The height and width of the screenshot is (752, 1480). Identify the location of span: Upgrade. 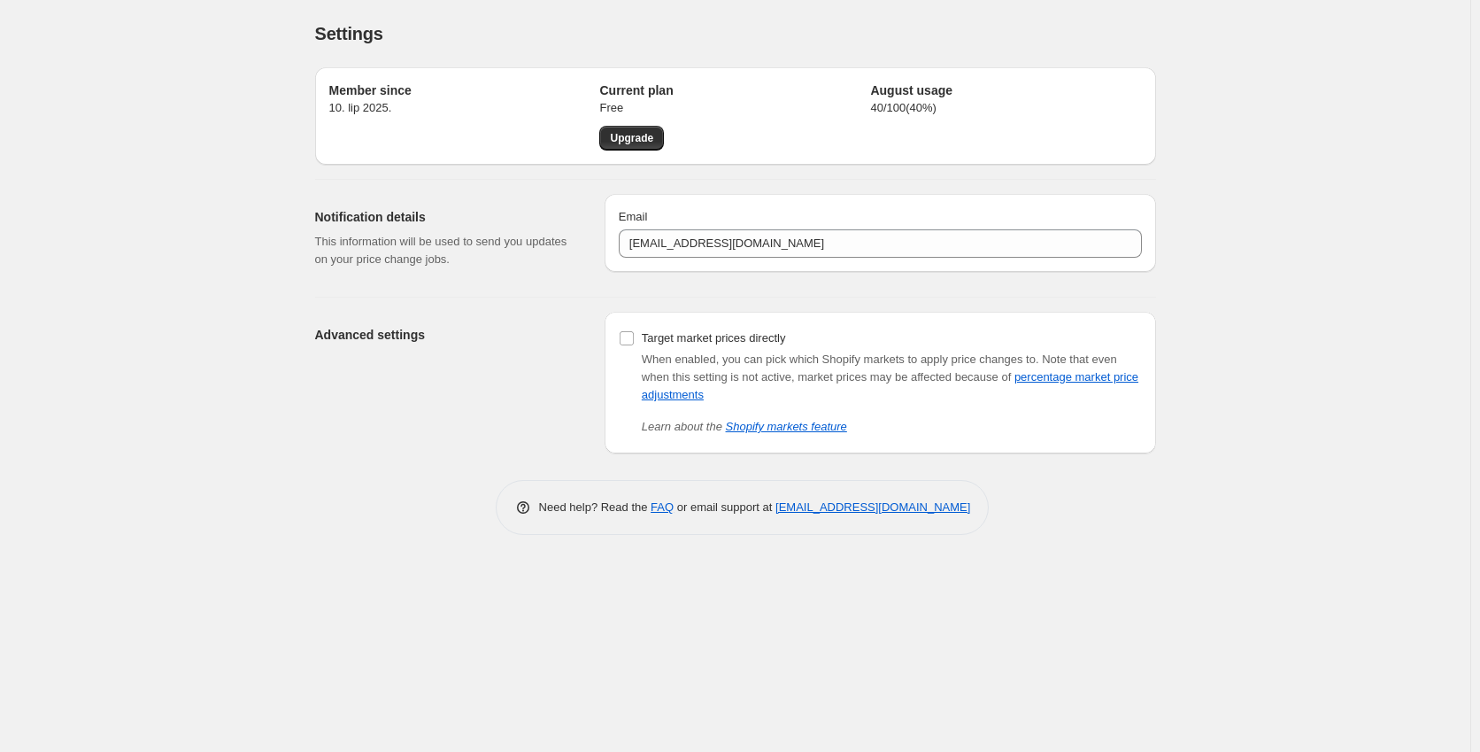
(631, 138).